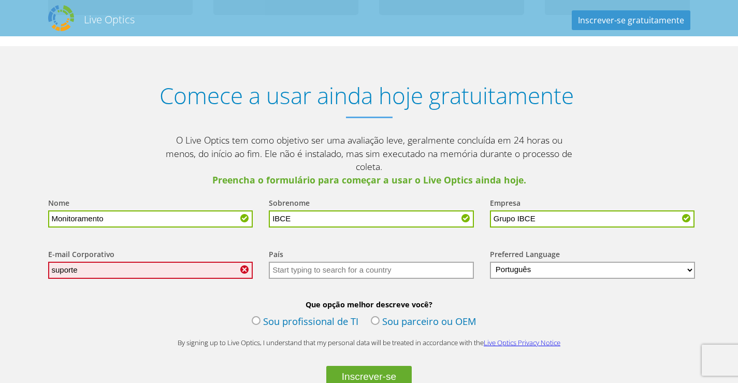 This screenshot has width=738, height=383. I want to click on label: Sou parceiro ou OEM, so click(424, 322).